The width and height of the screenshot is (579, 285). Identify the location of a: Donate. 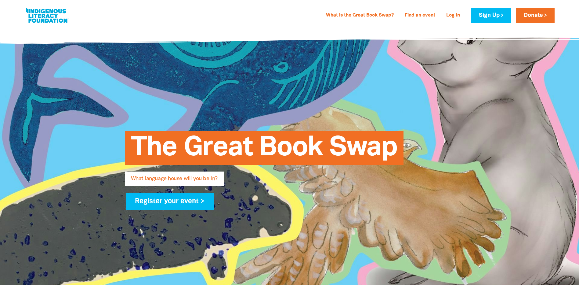
(536, 15).